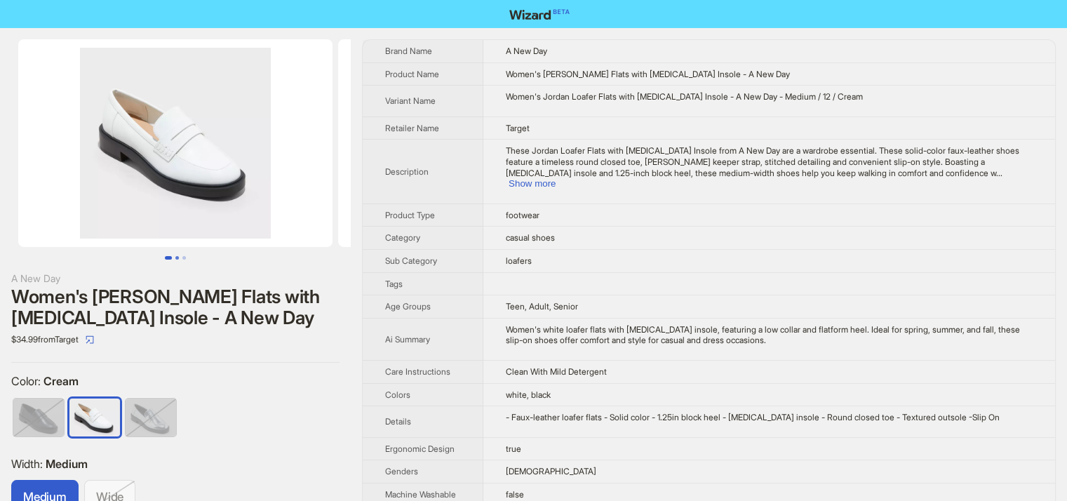 The width and height of the screenshot is (1067, 501). Describe the element at coordinates (27, 381) in the screenshot. I see `span: Color :` at that location.